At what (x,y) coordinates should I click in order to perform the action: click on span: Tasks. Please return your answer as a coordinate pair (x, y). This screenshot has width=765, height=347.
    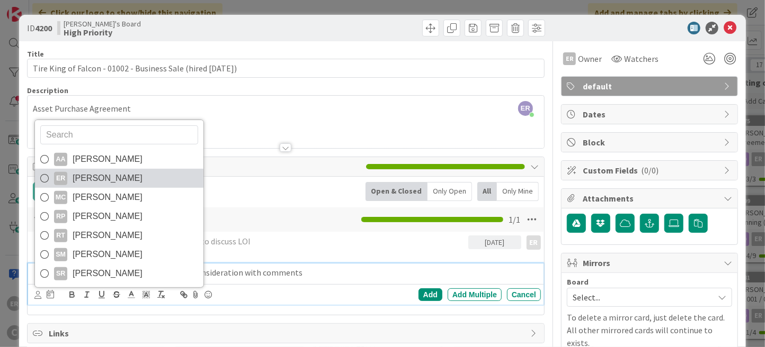
    Looking at the image, I should click on (204, 167).